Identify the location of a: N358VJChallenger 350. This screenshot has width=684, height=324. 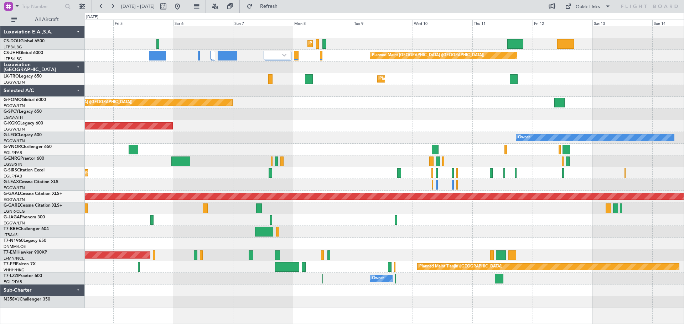
(27, 300).